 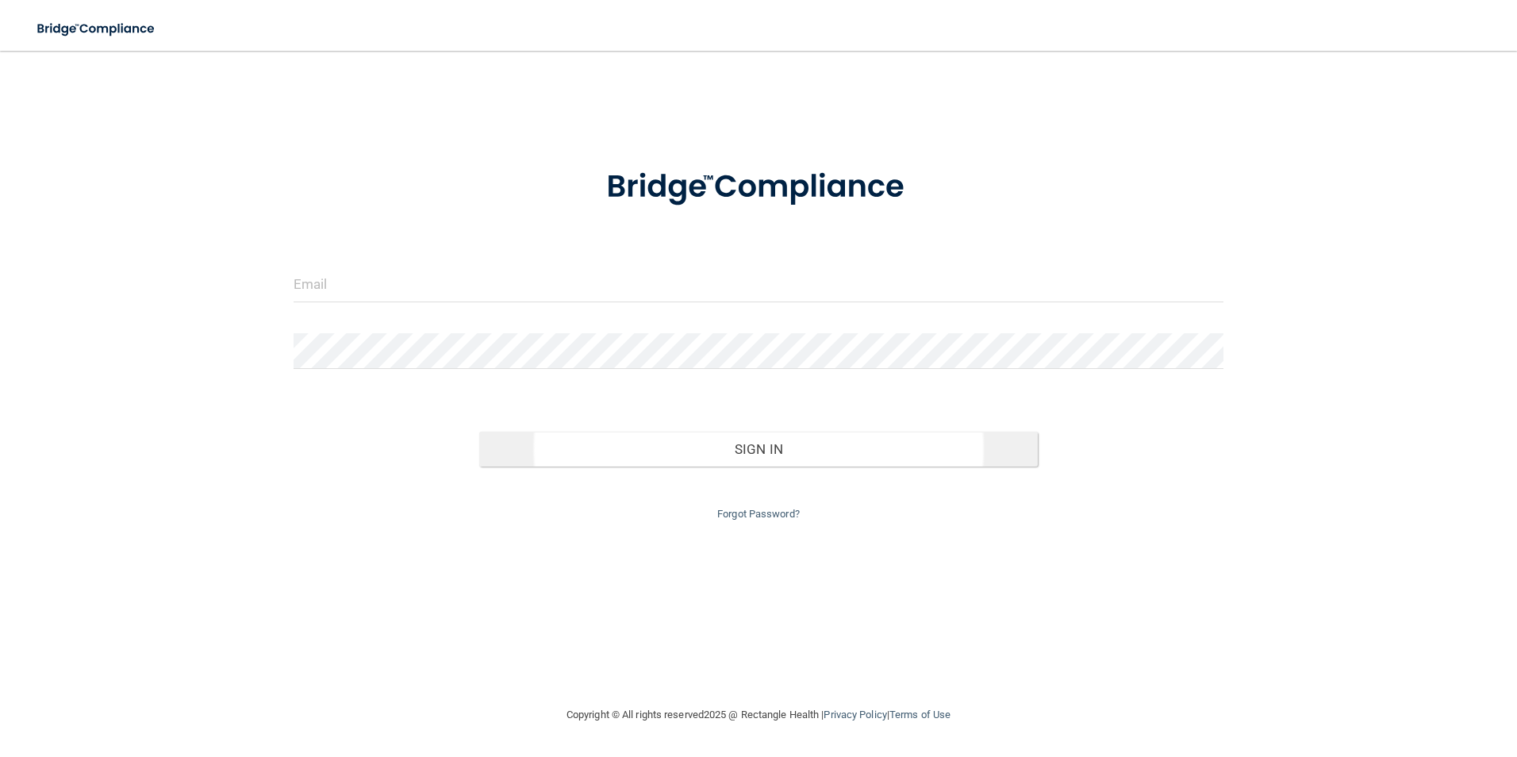 What do you see at coordinates (855, 714) in the screenshot?
I see `a: Privacy Policy` at bounding box center [855, 714].